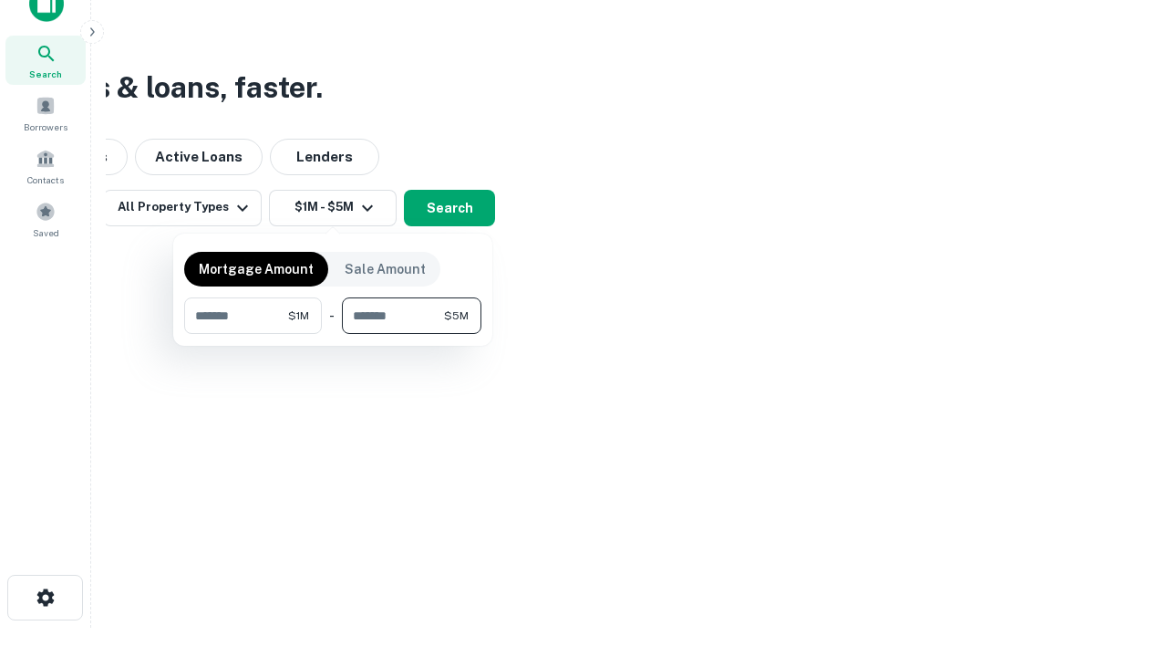 This screenshot has height=657, width=1167. I want to click on div: Chat Widget, so click(1122, 554).